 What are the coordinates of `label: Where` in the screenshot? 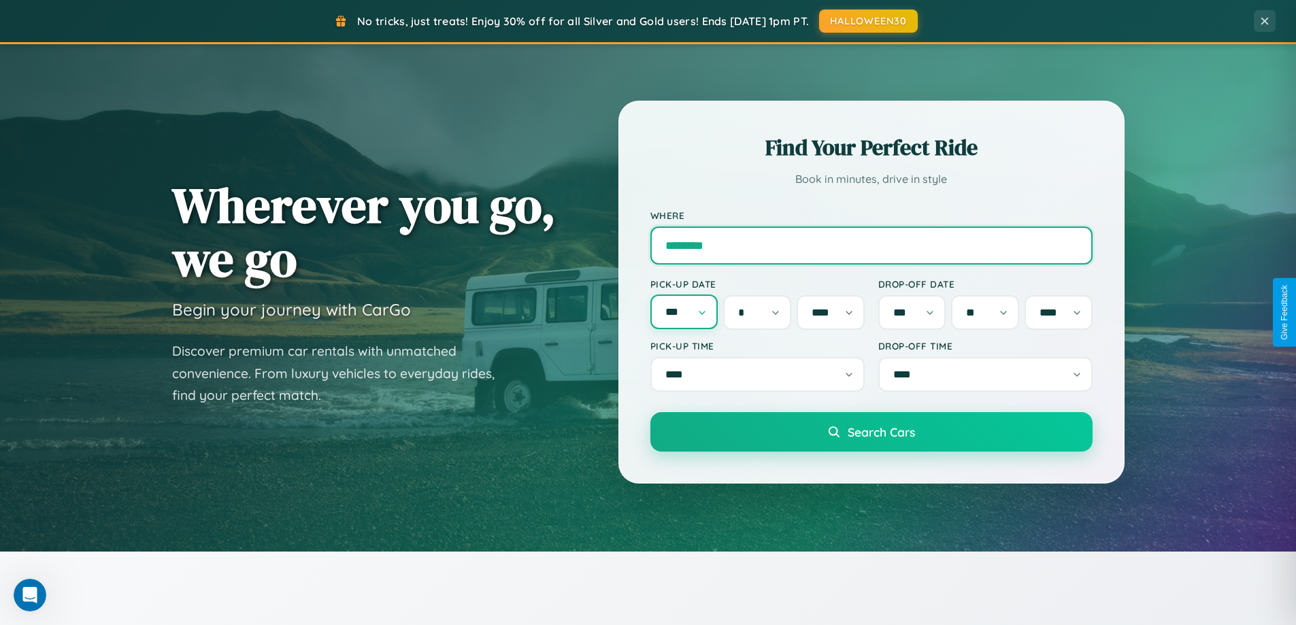 It's located at (871, 215).